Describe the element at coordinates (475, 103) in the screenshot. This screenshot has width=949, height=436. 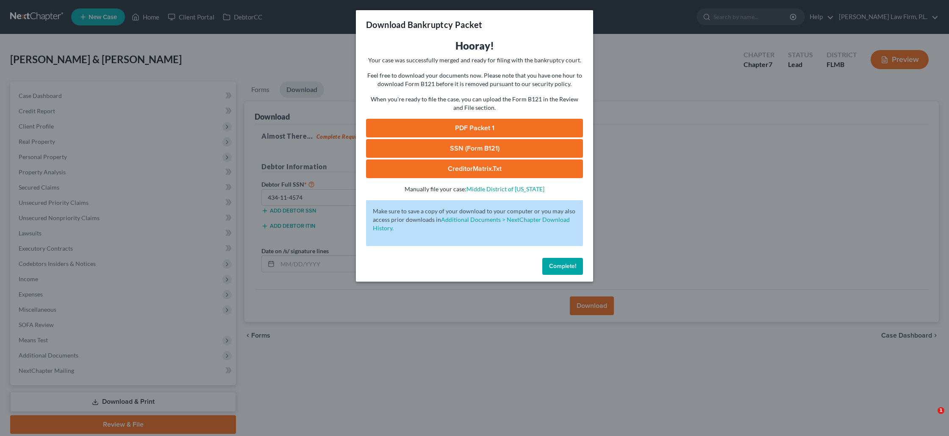
I see `p: When you're ready to file the case, you can upload the Form B121 in the Review and File section.` at that location.